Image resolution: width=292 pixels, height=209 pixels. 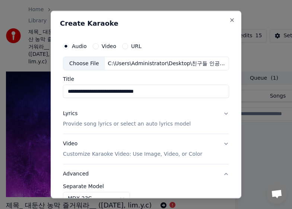 What do you see at coordinates (146, 186) in the screenshot?
I see `label: Separate Model` at bounding box center [146, 186].